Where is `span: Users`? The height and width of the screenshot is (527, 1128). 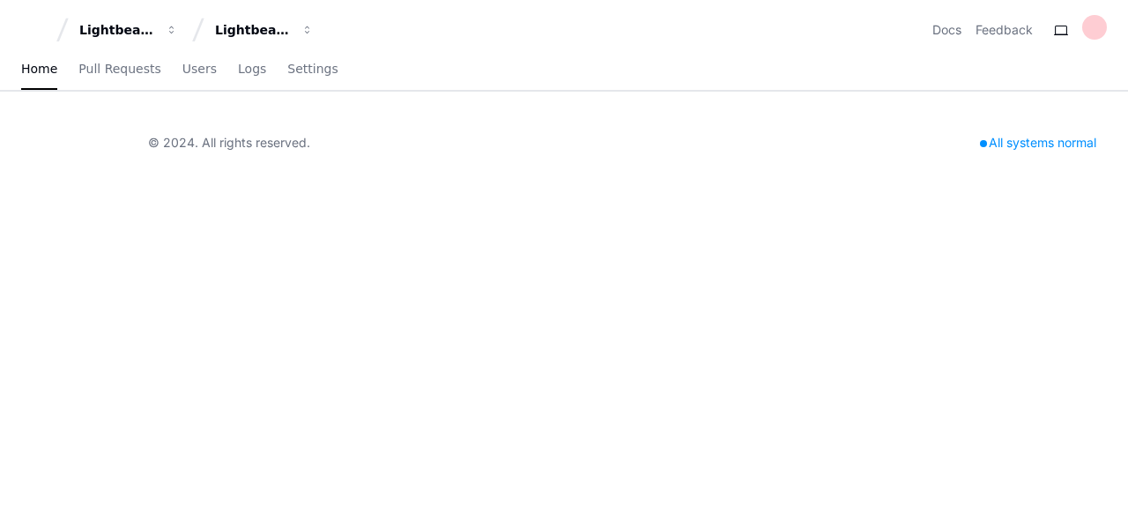 span: Users is located at coordinates (199, 69).